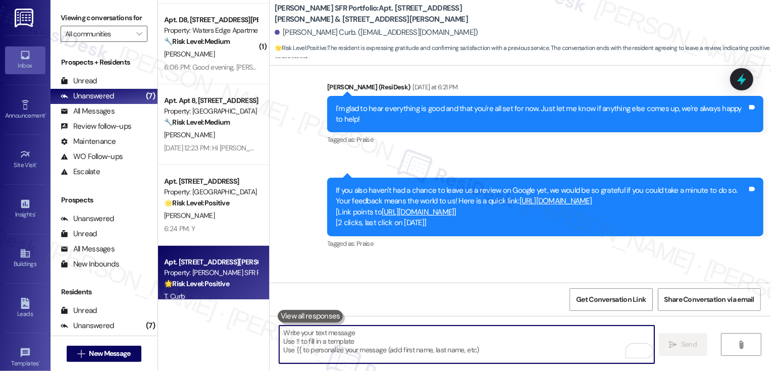 This screenshot has height=371, width=771. Describe the element at coordinates (80, 172) in the screenshot. I see `div: Escalate` at that location.